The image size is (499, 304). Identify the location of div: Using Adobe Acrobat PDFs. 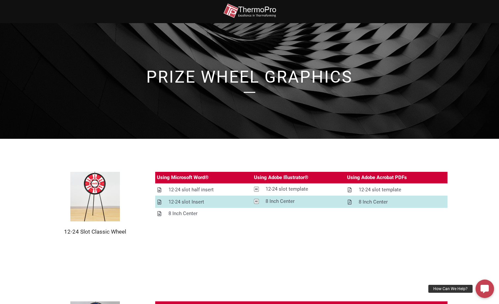
(377, 178).